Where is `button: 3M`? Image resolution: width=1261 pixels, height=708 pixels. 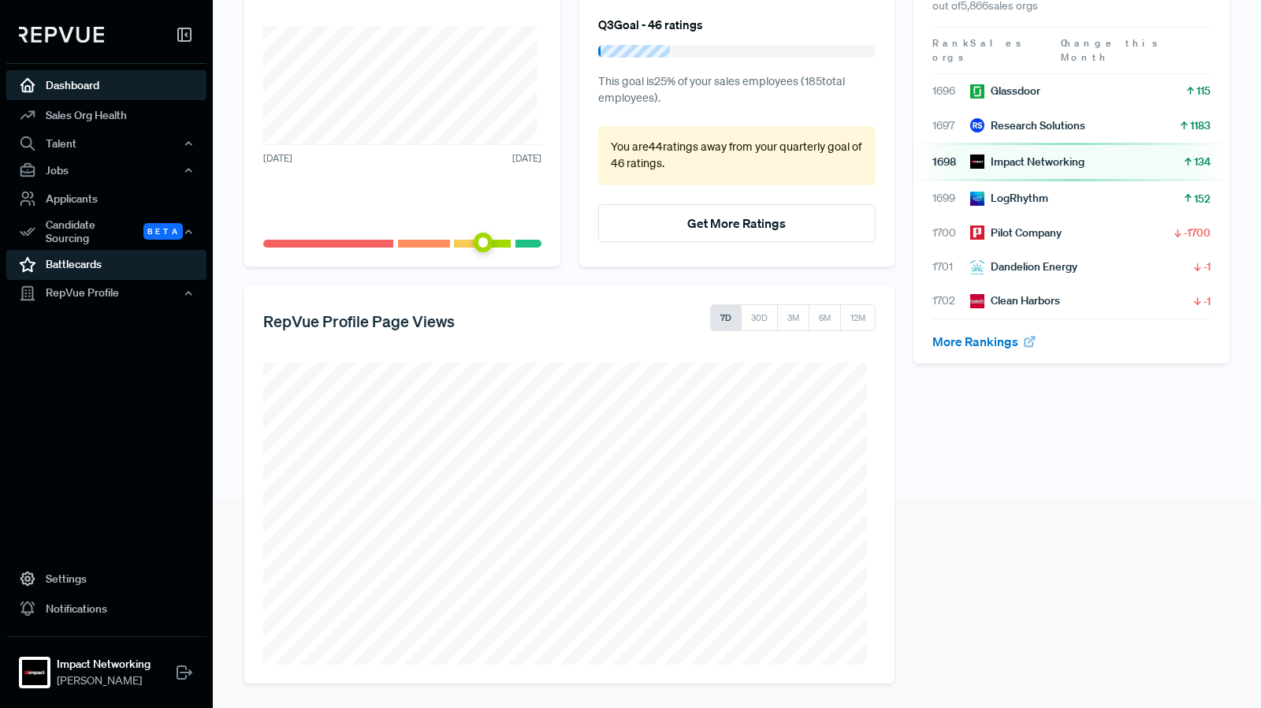 button: 3M is located at coordinates (793, 318).